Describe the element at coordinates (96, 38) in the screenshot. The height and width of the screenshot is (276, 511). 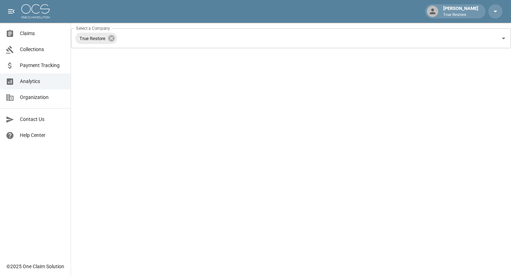
I see `div: True Restore` at that location.